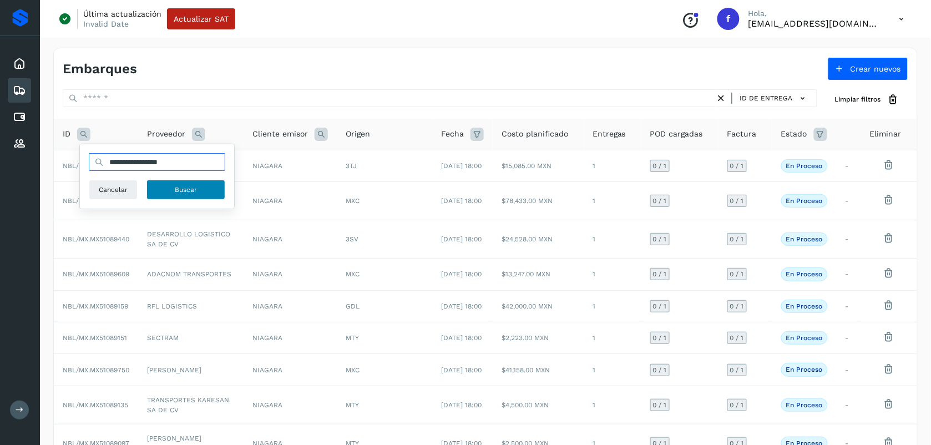 Image resolution: width=931 pixels, height=445 pixels. Describe the element at coordinates (742, 134) in the screenshot. I see `span: Factura` at that location.